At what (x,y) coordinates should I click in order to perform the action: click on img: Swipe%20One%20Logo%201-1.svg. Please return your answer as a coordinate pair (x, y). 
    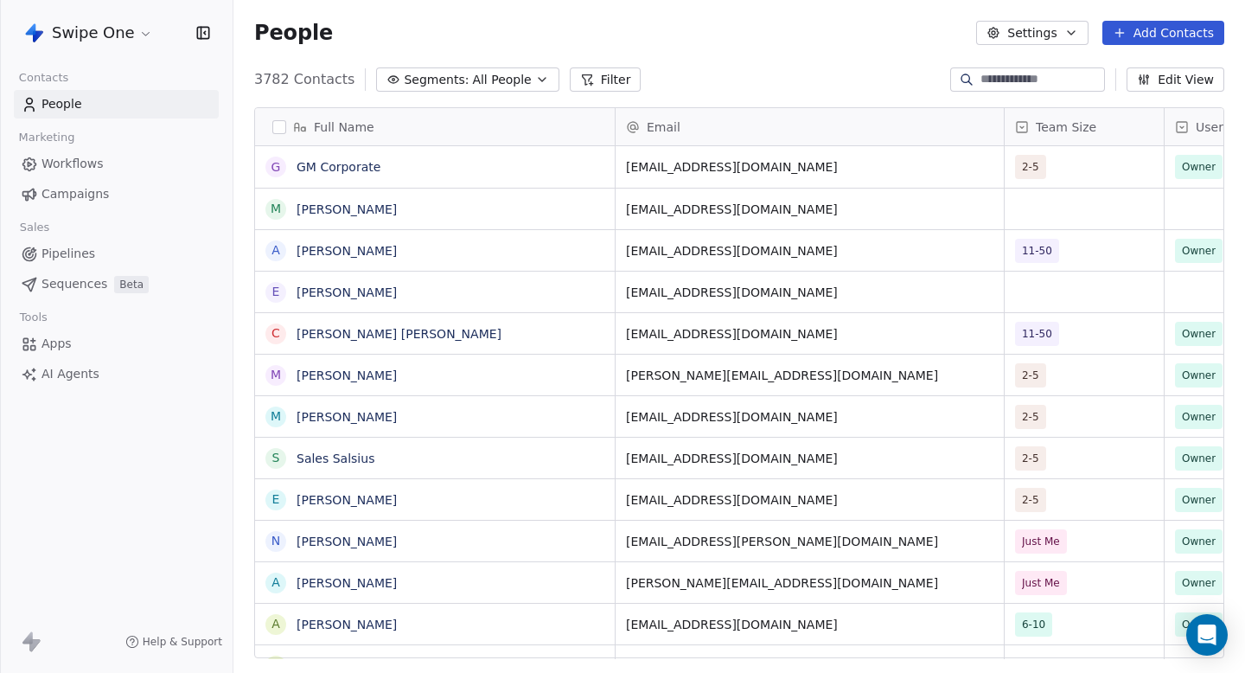
    Looking at the image, I should click on (35, 33).